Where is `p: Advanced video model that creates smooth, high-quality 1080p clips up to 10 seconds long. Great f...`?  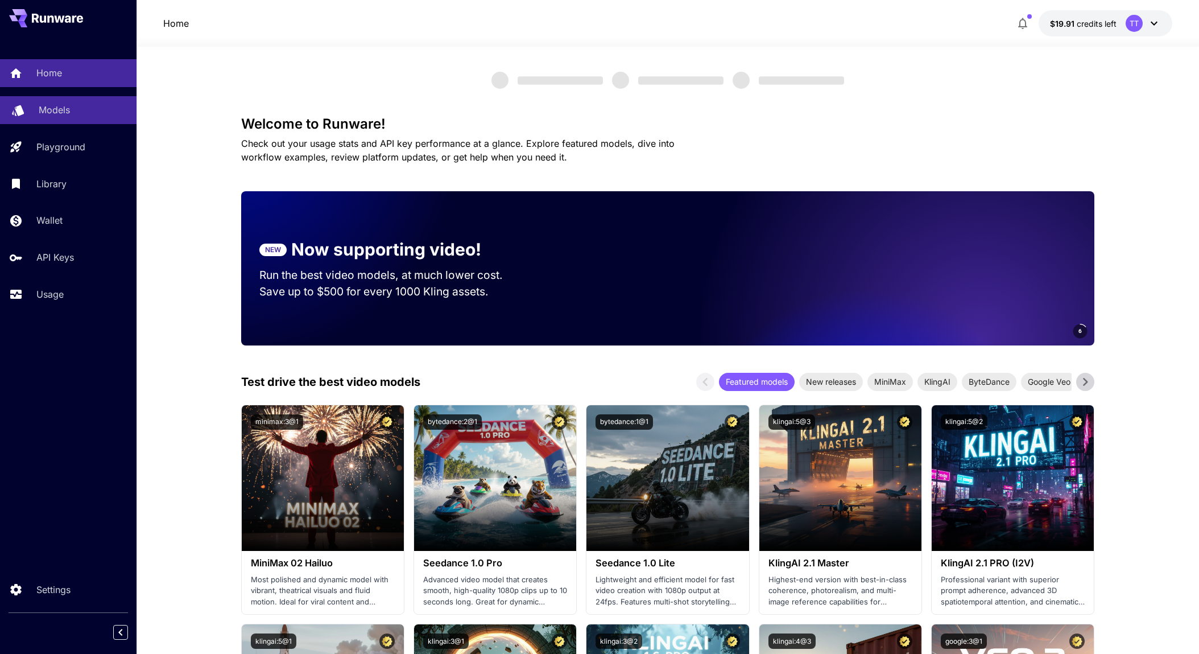 p: Advanced video model that creates smooth, high-quality 1080p clips up to 10 seconds long. Great f... is located at coordinates (495, 590).